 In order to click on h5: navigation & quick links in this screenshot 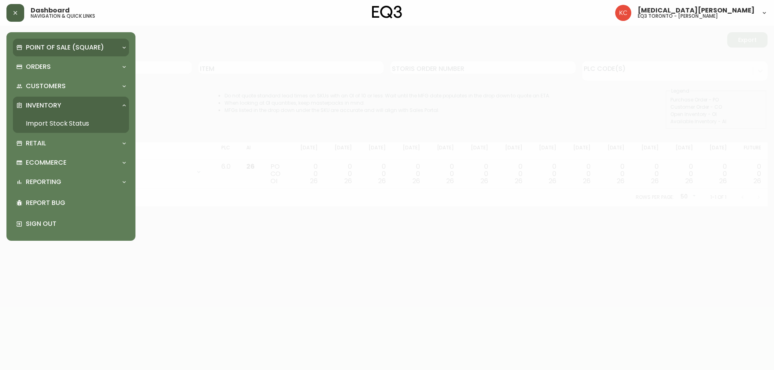, I will do `click(63, 16)`.